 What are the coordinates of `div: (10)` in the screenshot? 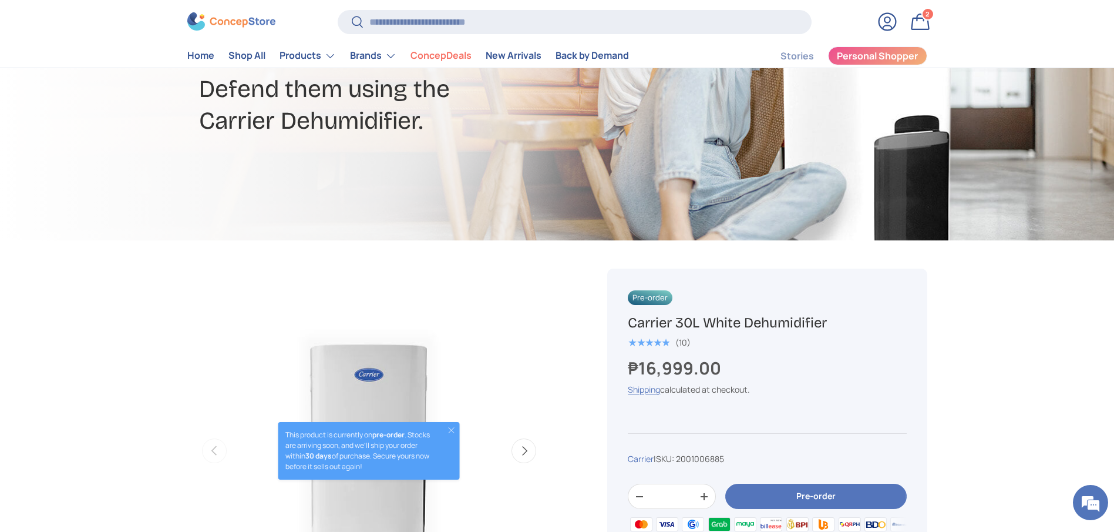 It's located at (683, 342).